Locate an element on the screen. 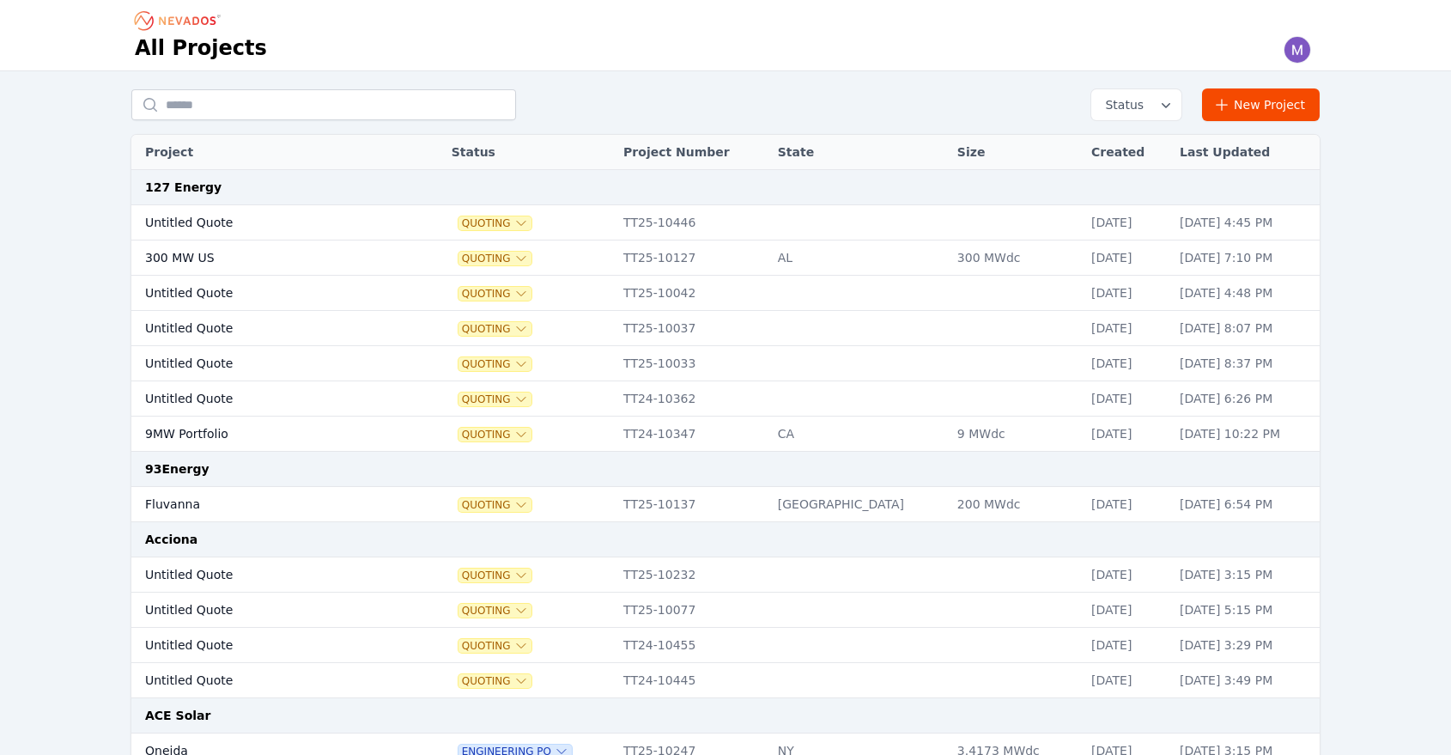 The image size is (1451, 755). td: TT25-10446 is located at coordinates (692, 222).